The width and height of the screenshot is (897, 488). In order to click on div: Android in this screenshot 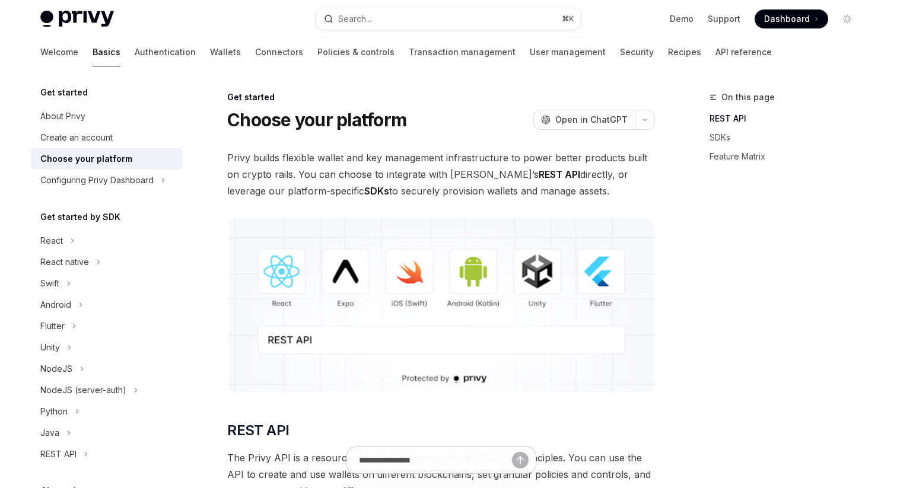, I will do `click(56, 305)`.